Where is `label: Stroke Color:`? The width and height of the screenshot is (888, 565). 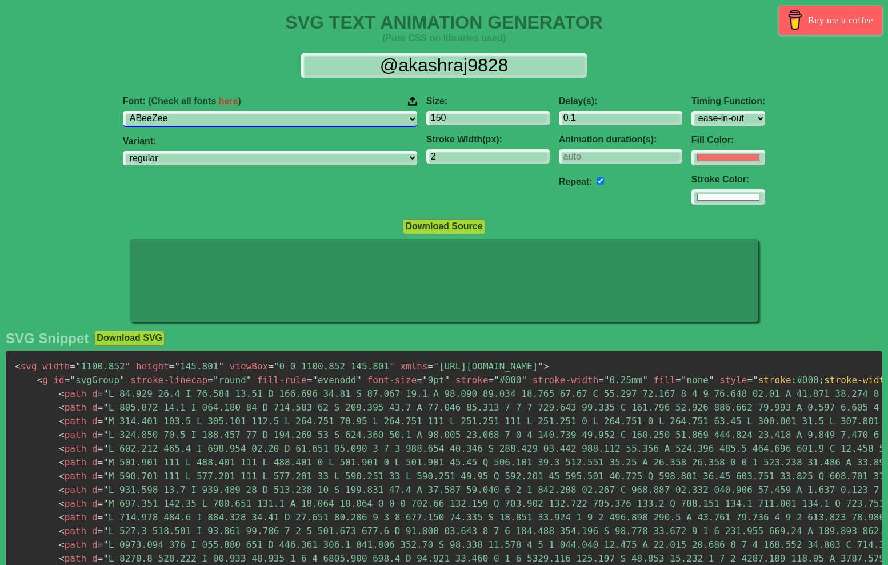 label: Stroke Color: is located at coordinates (728, 180).